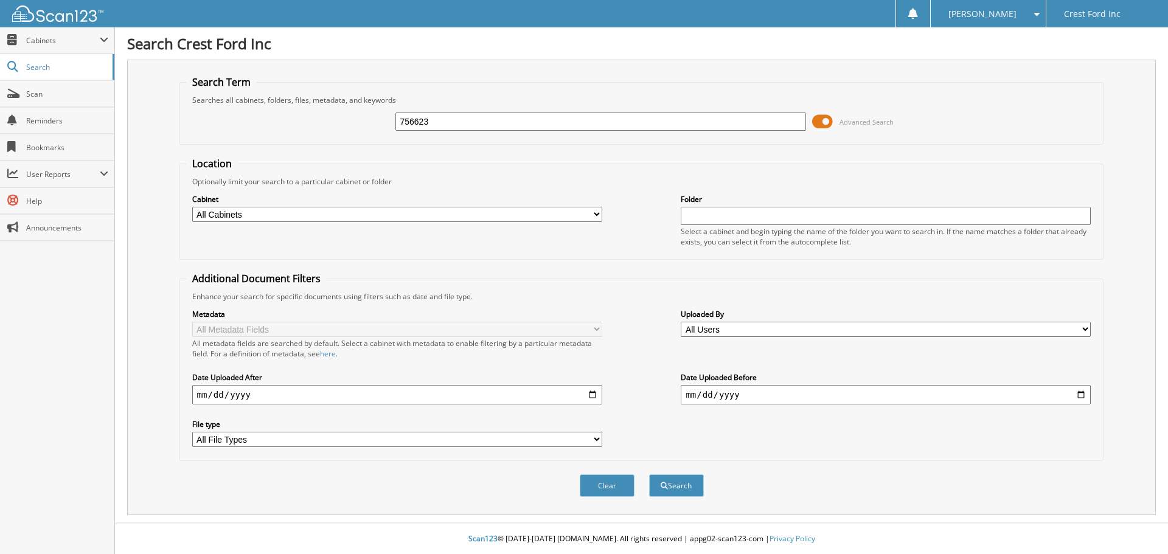  I want to click on span: Help, so click(67, 201).